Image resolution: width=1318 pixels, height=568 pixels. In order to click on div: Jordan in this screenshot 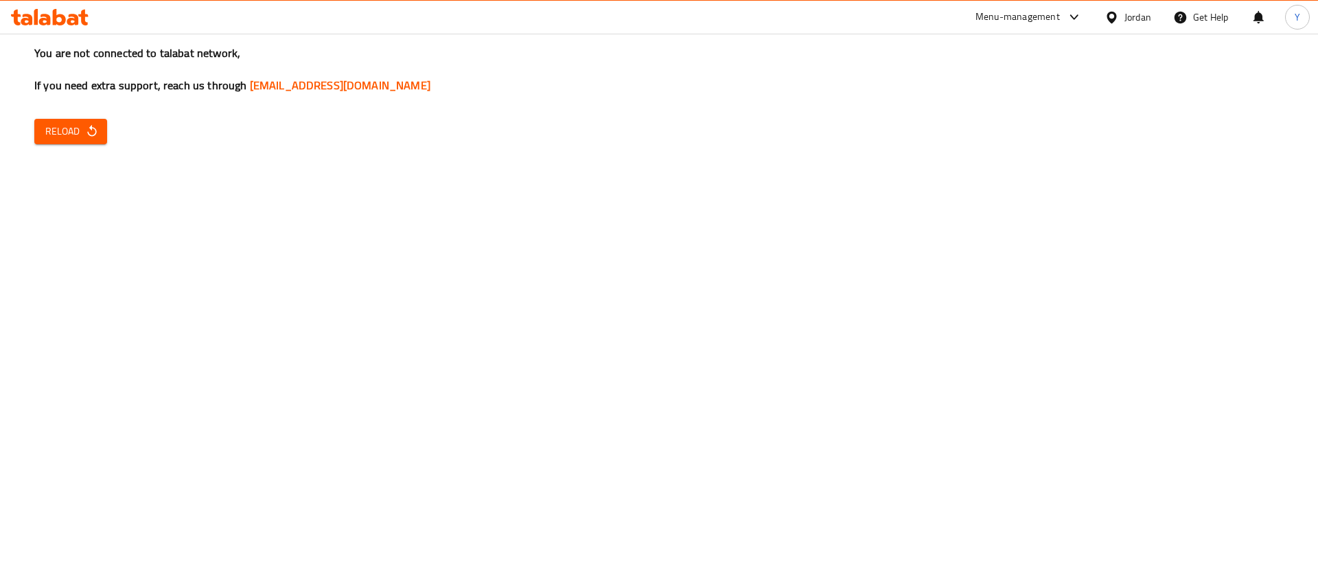, I will do `click(1138, 17)`.